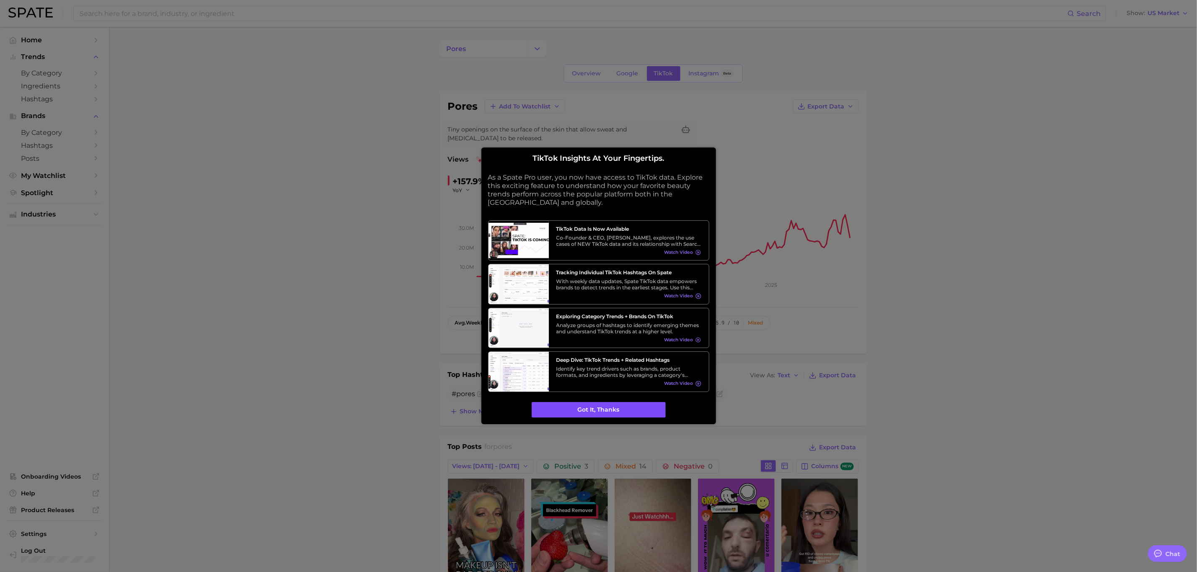  I want to click on div: Analyze groups of hashtags to identify emerging themes and understand TikTok trends at a higher l..., so click(629, 328).